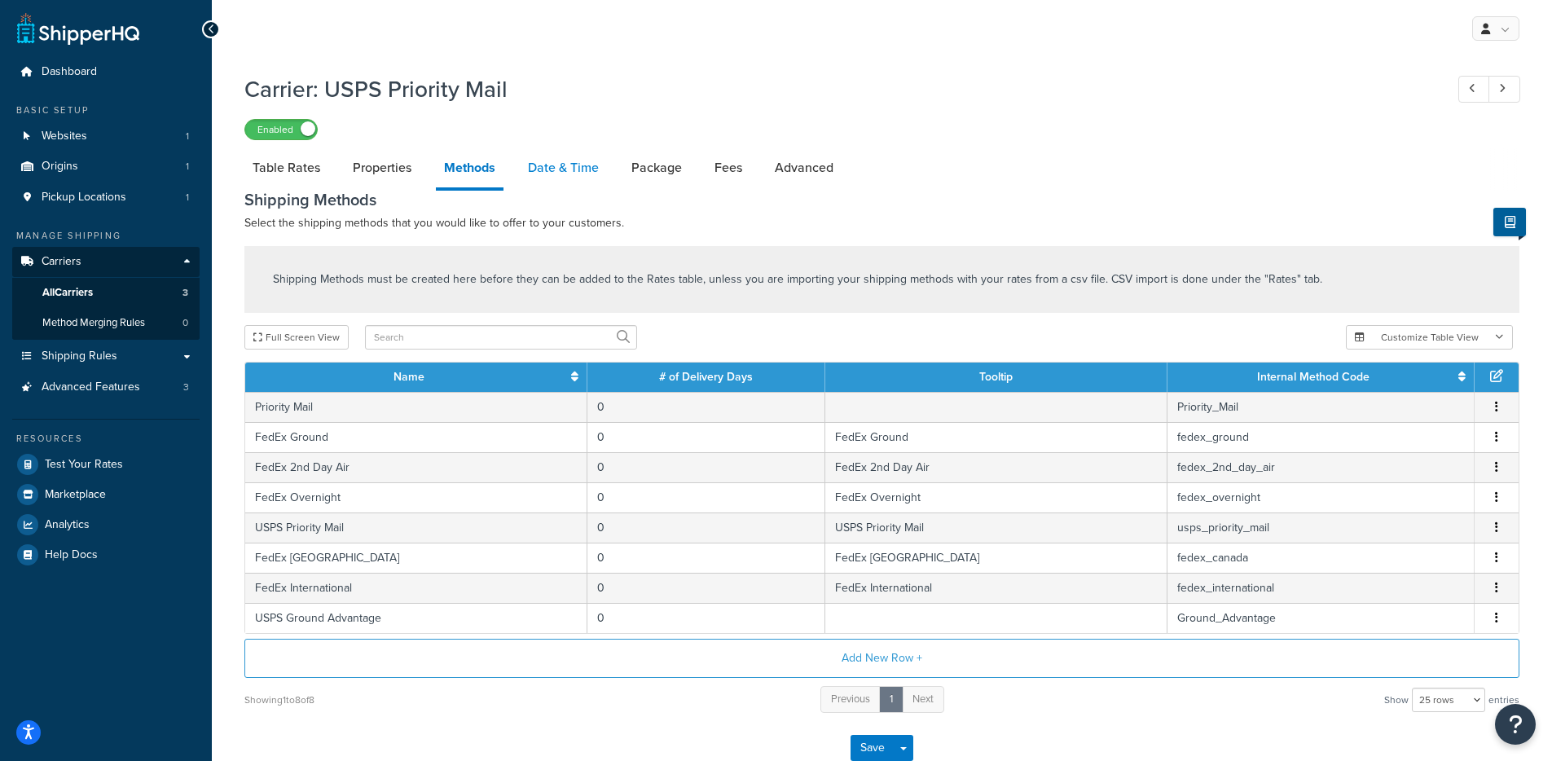  What do you see at coordinates (1320, 467) in the screenshot?
I see `td: fedex_2nd_day_air` at bounding box center [1320, 467].